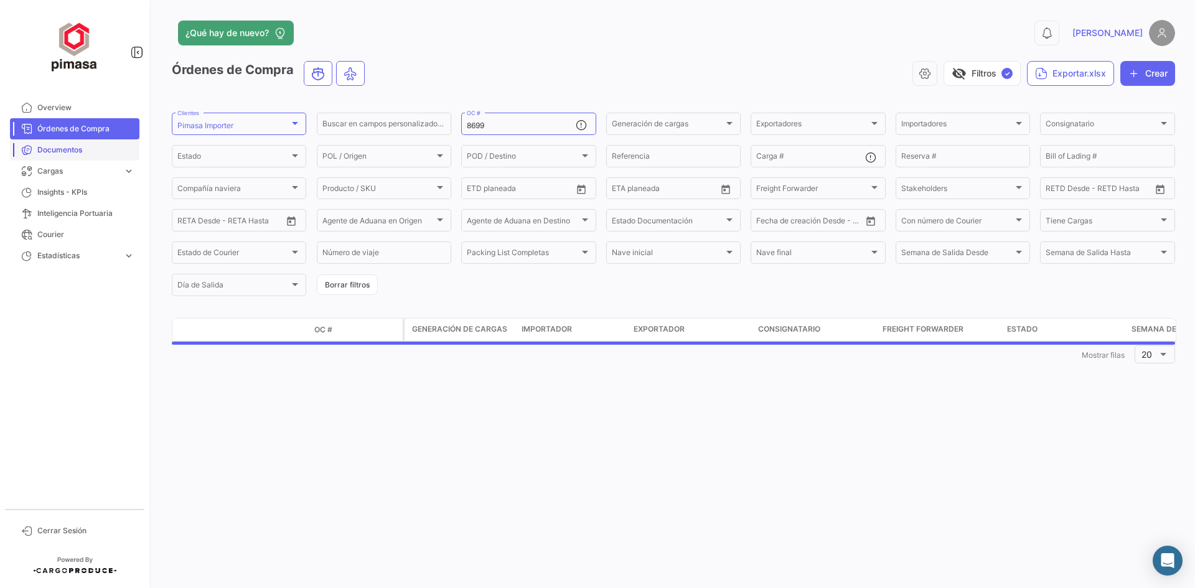 The height and width of the screenshot is (588, 1195). What do you see at coordinates (460, 330) in the screenshot?
I see `datatable-header-cell: Generación de cargas` at bounding box center [460, 330].